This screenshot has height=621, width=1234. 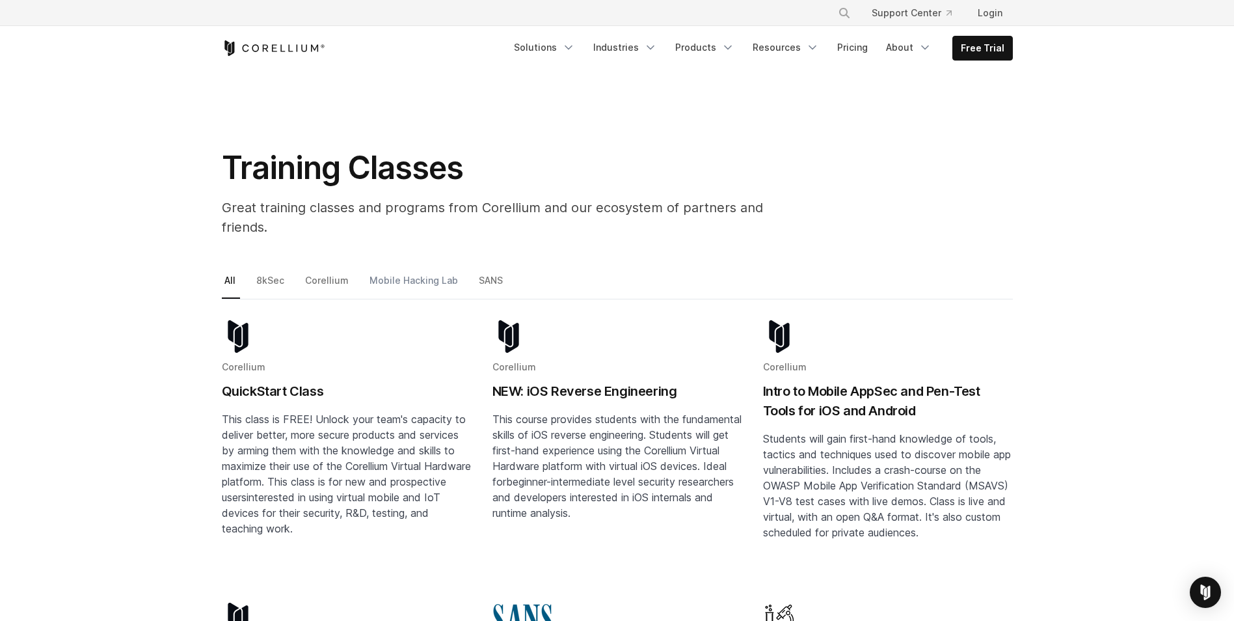 What do you see at coordinates (328, 286) in the screenshot?
I see `a: Corellium` at bounding box center [328, 286].